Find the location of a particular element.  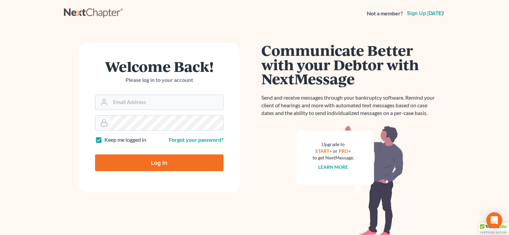

a: Learn more is located at coordinates (333, 167).